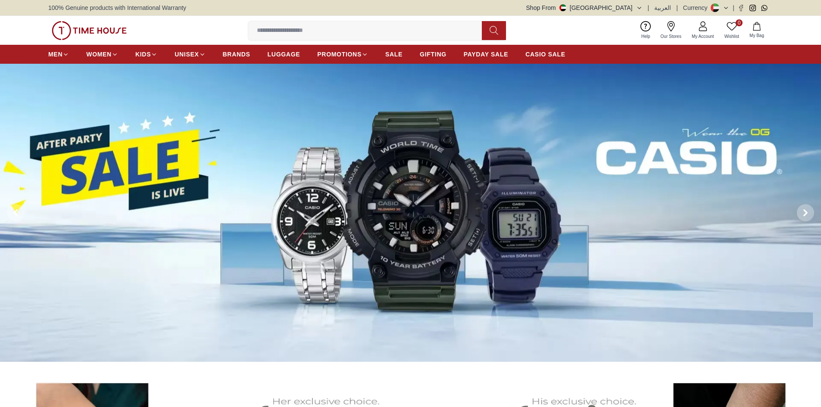 The image size is (821, 407). What do you see at coordinates (752, 8) in the screenshot?
I see `a: Instagram` at bounding box center [752, 8].